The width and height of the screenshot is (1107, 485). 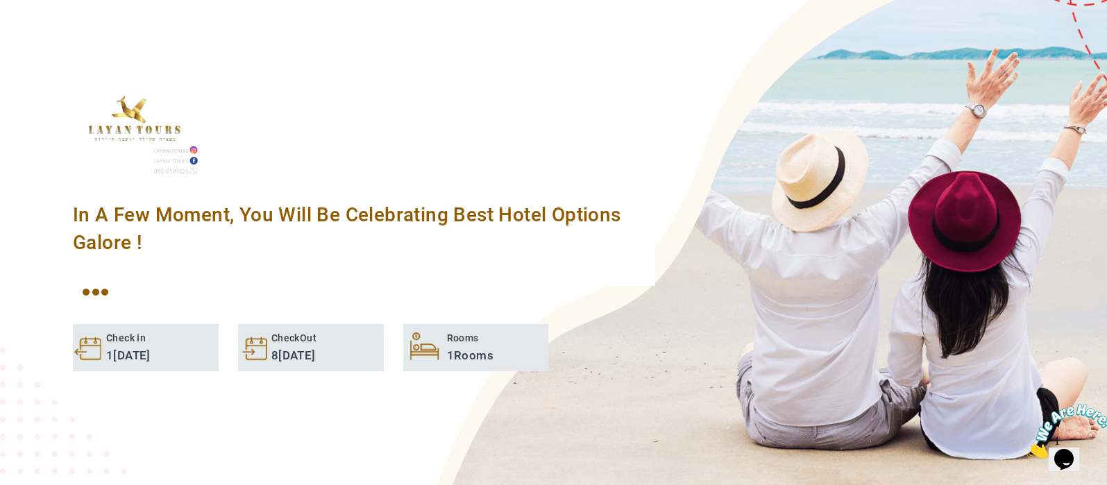 What do you see at coordinates (294, 338) in the screenshot?
I see `span: CheckOut` at bounding box center [294, 338].